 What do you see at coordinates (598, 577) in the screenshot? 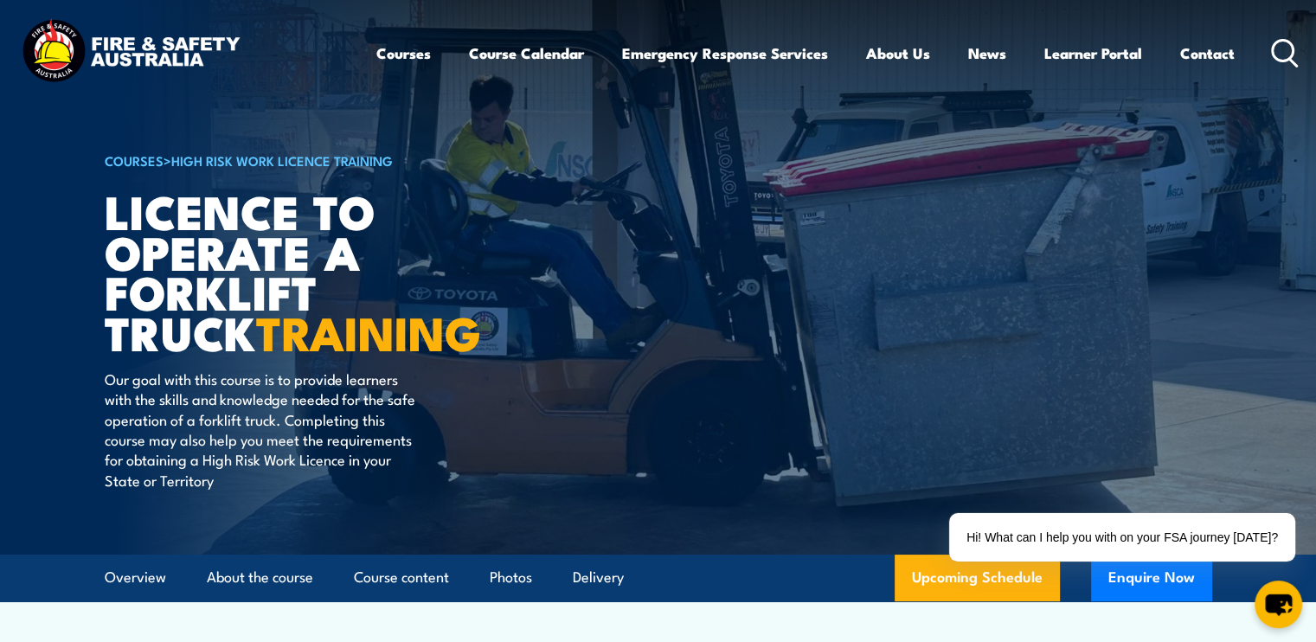
I see `a: Delivery` at bounding box center [598, 577].